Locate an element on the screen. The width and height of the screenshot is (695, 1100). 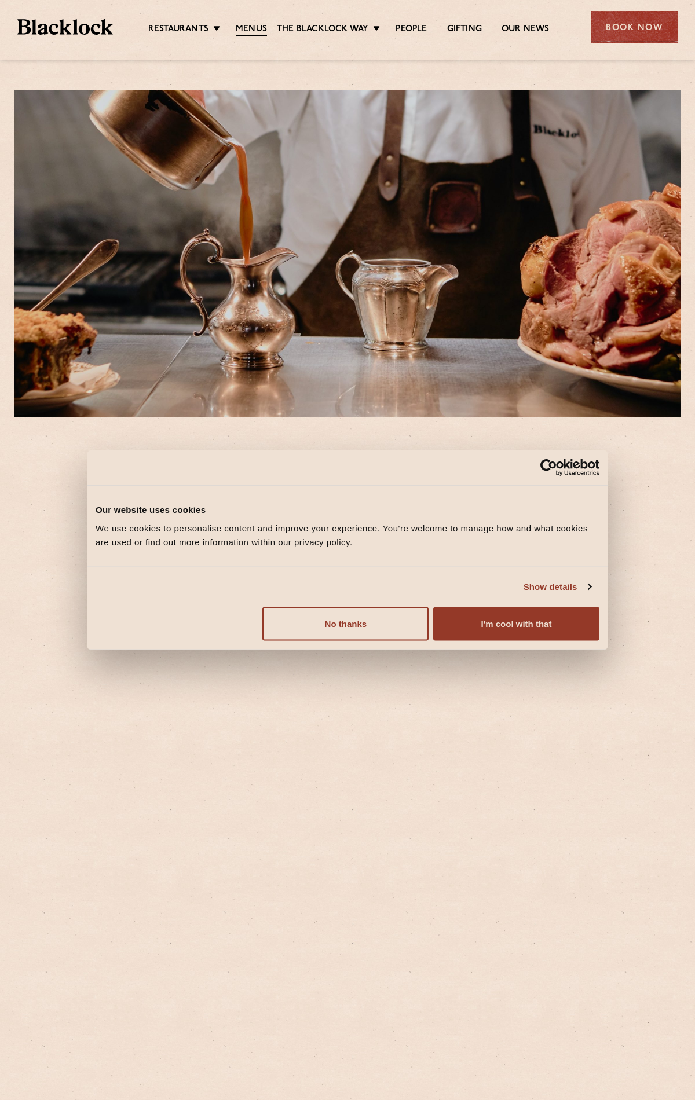
button: I'm cool with that is located at coordinates (516, 624).